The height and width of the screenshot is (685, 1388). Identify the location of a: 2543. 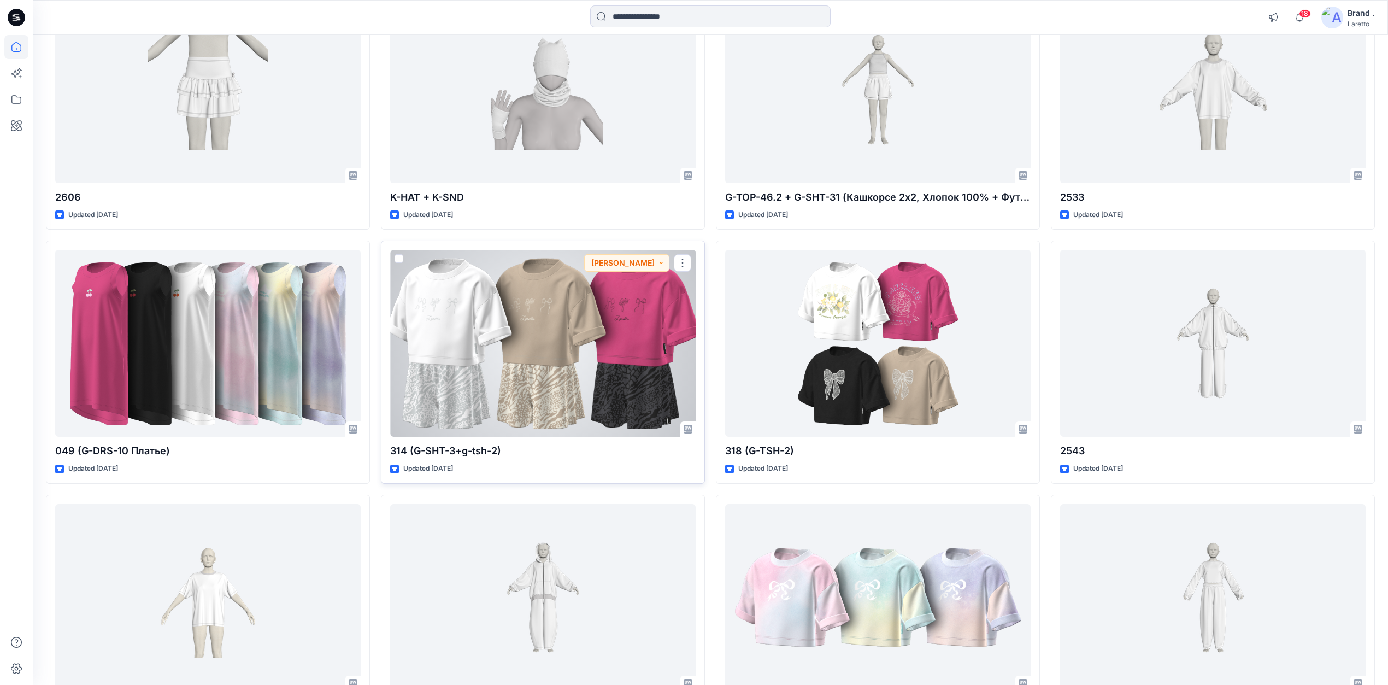
(1213, 343).